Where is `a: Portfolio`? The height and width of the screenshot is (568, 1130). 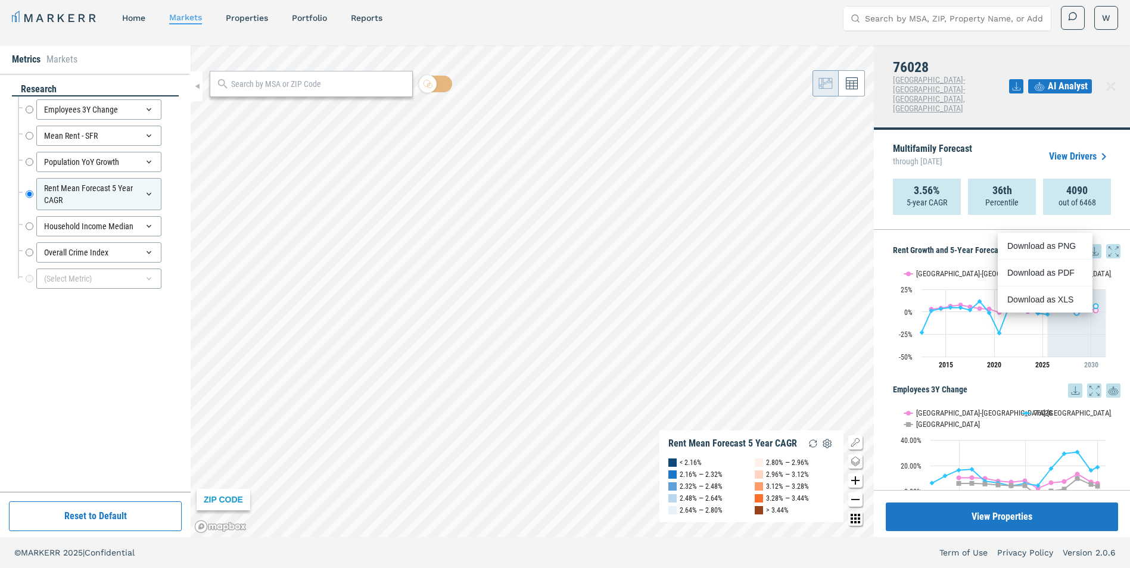
a: Portfolio is located at coordinates (309, 18).